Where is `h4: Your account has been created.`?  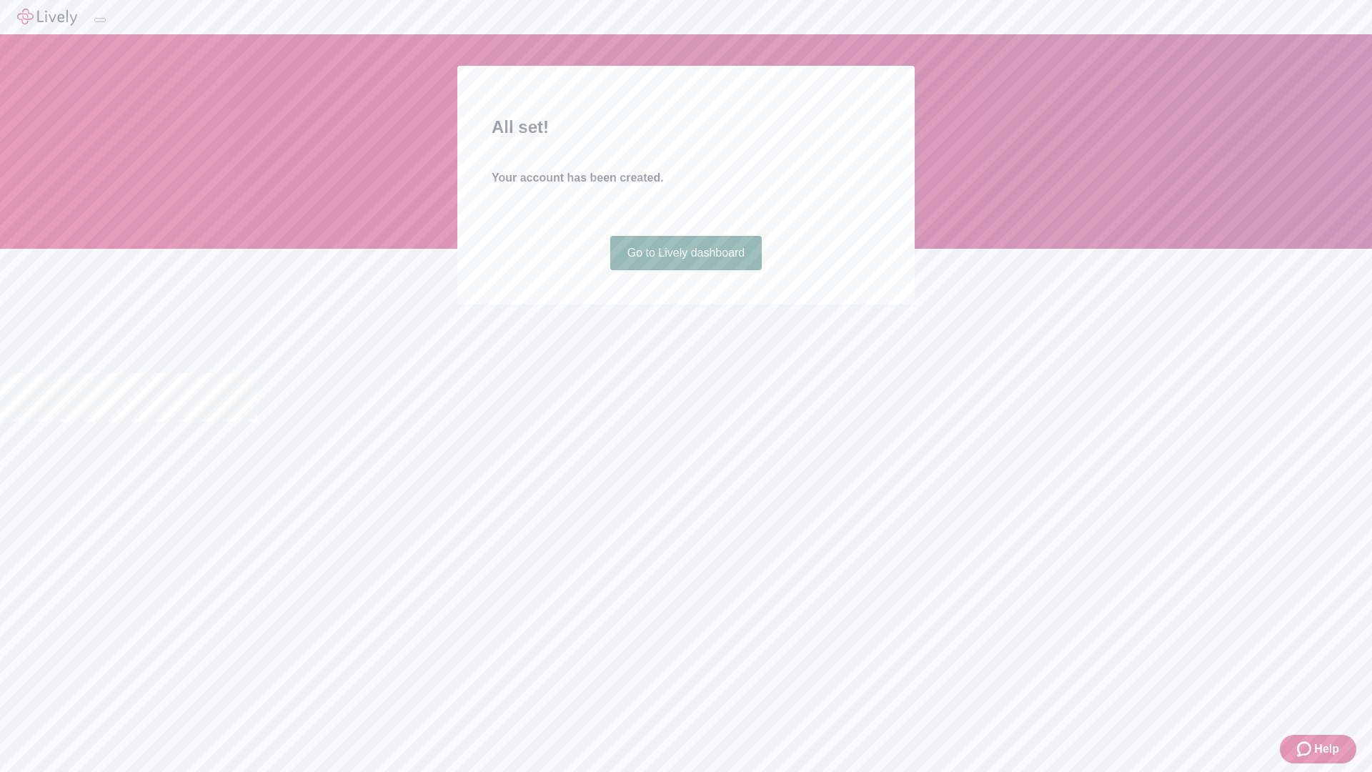 h4: Your account has been created. is located at coordinates (686, 178).